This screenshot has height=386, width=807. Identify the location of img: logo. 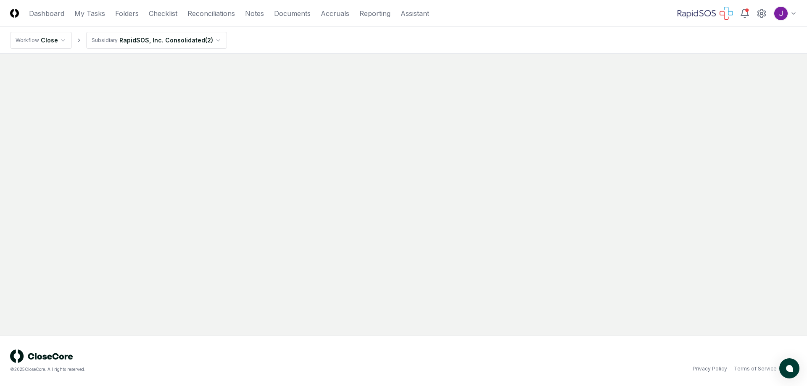
(42, 356).